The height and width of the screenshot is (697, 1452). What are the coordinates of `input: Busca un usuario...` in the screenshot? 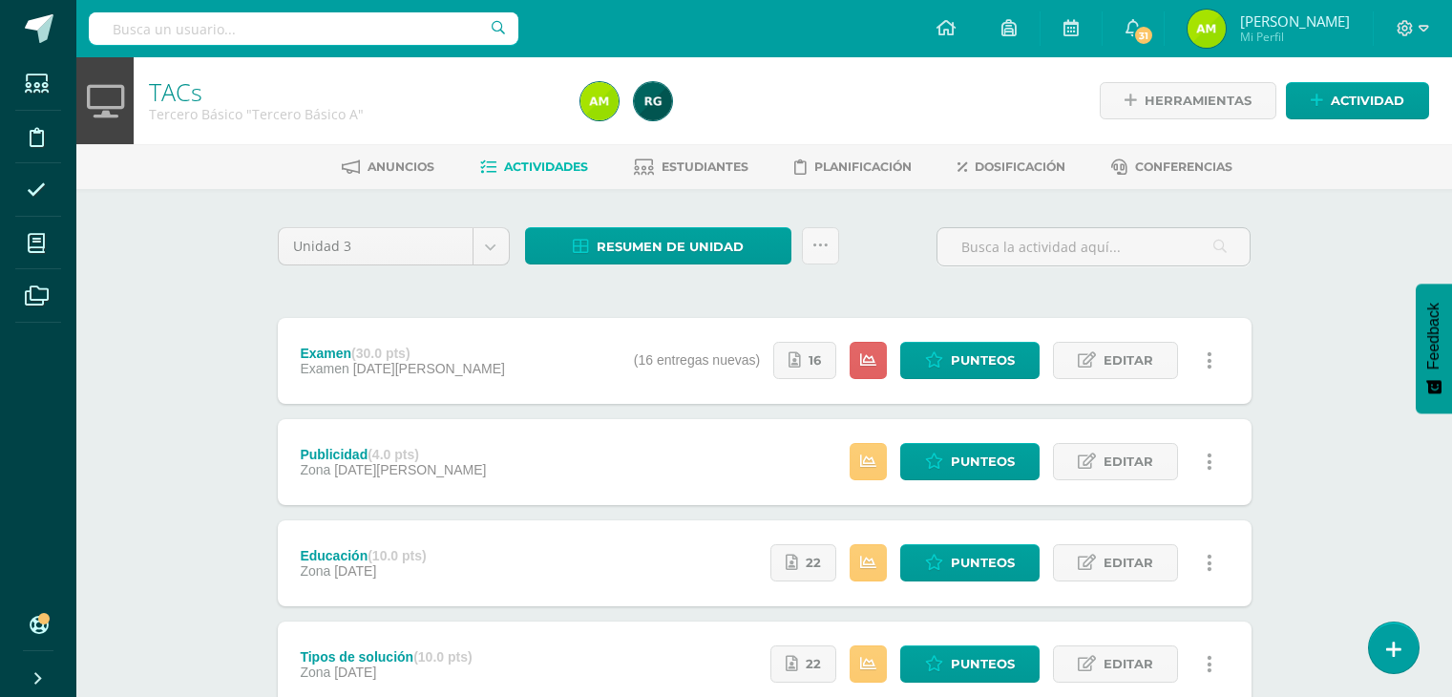 It's located at (304, 29).